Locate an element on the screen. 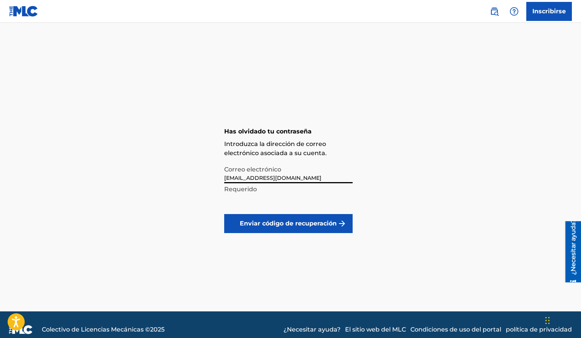 This screenshot has height=338, width=581. div: Widget de chat is located at coordinates (562, 320).